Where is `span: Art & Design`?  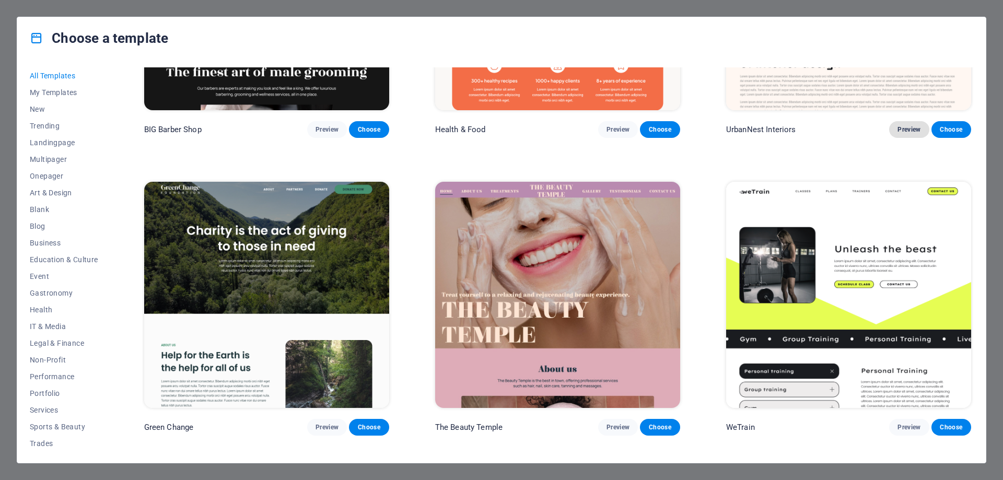
span: Art & Design is located at coordinates (64, 193).